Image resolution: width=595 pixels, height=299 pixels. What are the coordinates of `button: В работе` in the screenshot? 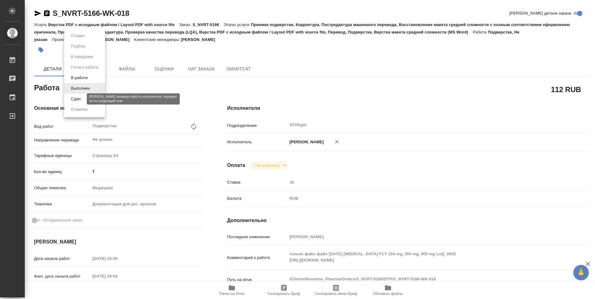 It's located at (79, 78).